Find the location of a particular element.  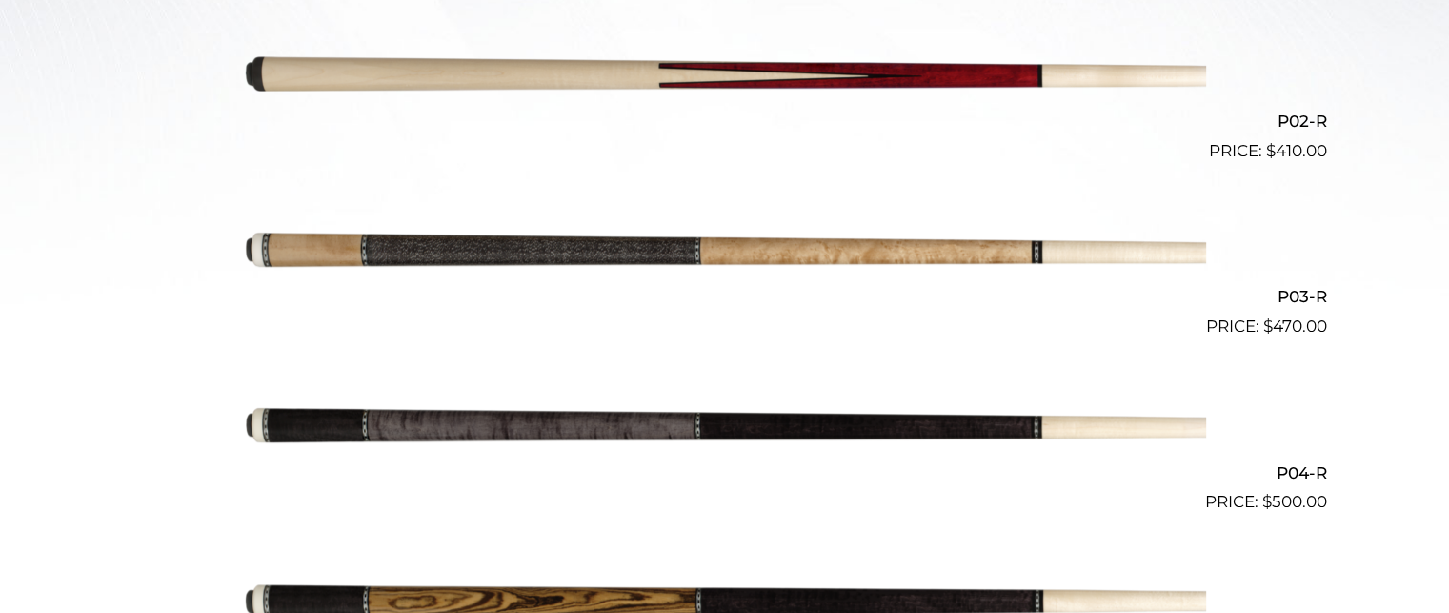

bdi: 410.00 is located at coordinates (1296, 151).